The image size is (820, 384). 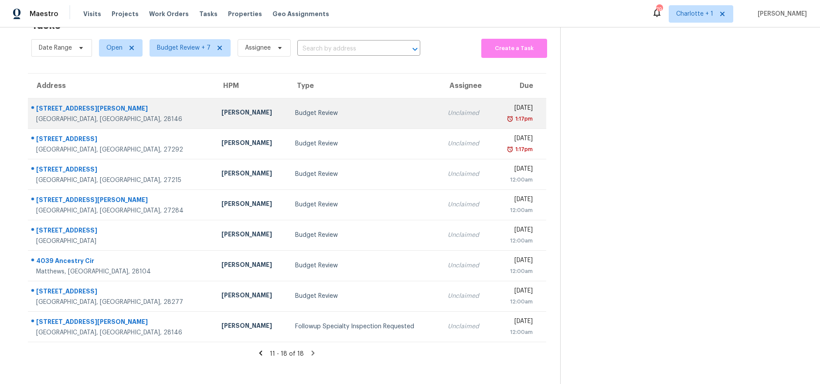 I want to click on span: Assignee, so click(x=258, y=48).